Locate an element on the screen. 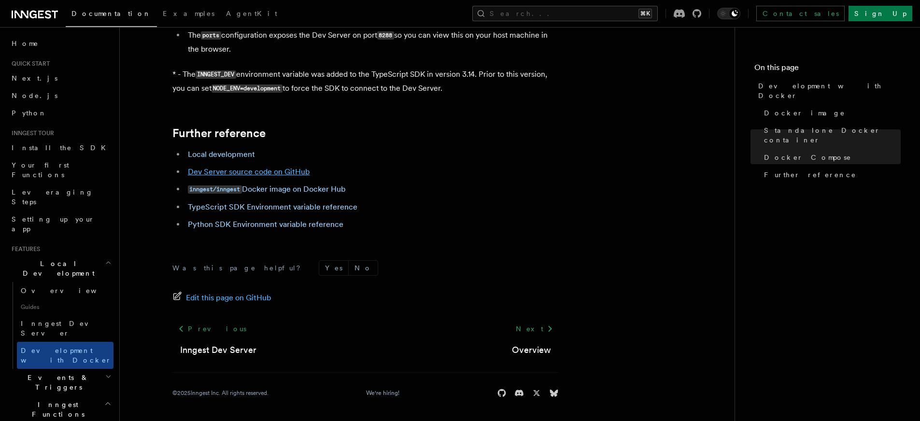 The height and width of the screenshot is (421, 920). span: Leveraging Steps is located at coordinates (52, 197).